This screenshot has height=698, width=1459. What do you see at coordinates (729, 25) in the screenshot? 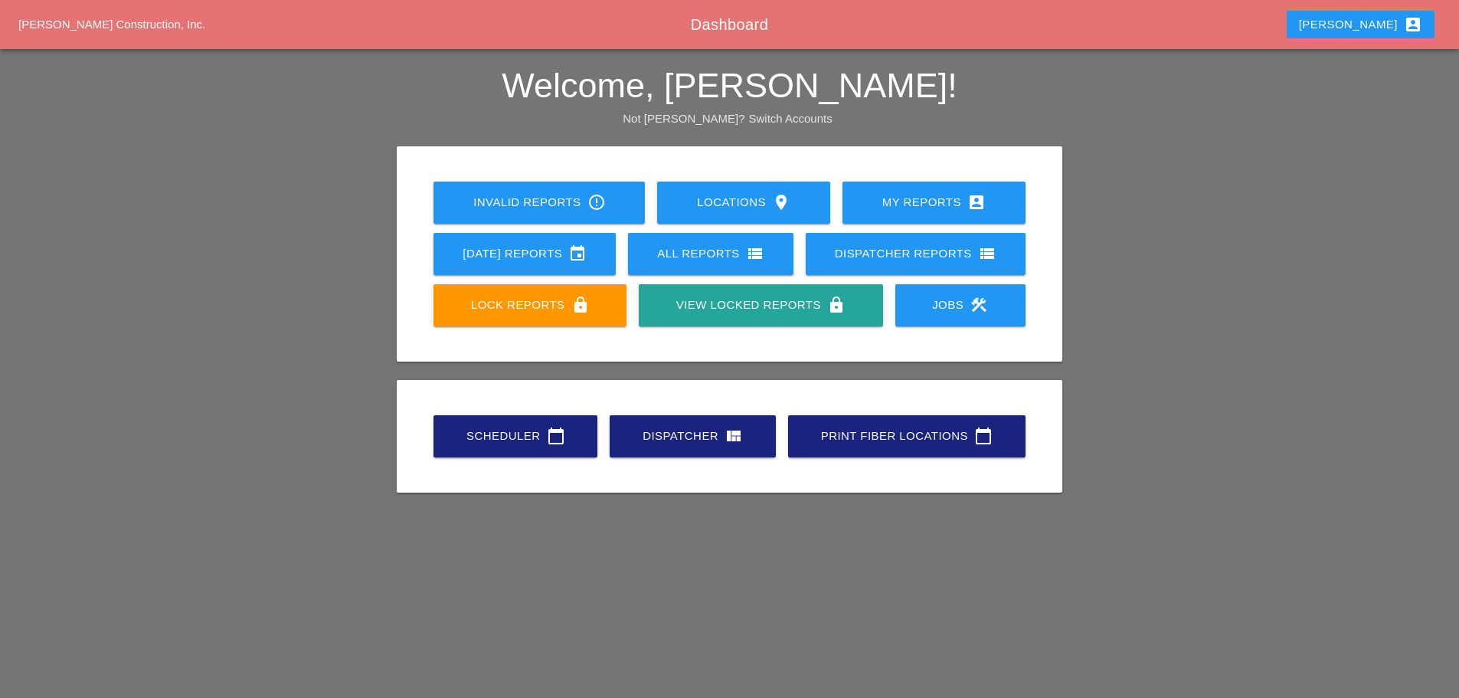
I see `span: Dashboard` at bounding box center [729, 25].